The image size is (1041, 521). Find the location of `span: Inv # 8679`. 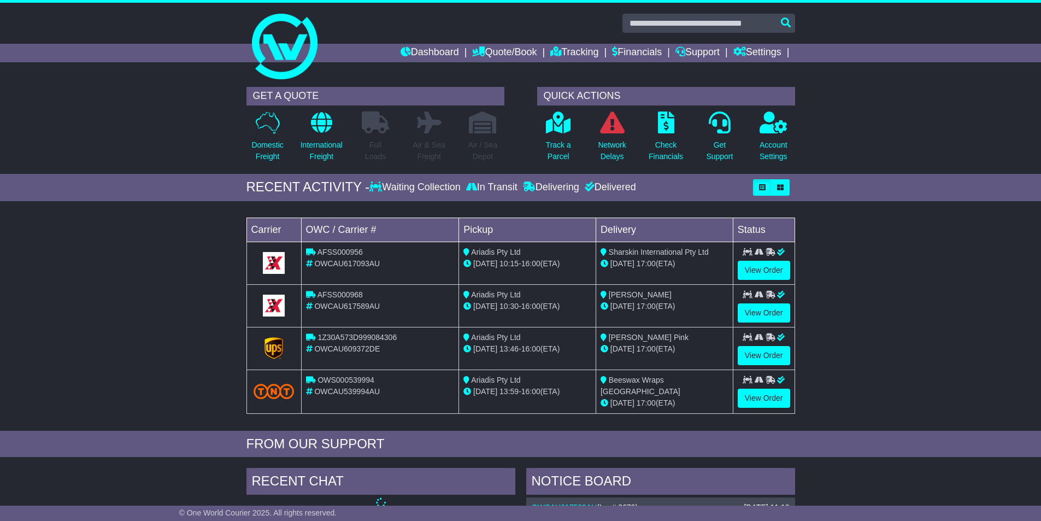

span: Inv # 8679 is located at coordinates (617, 507).